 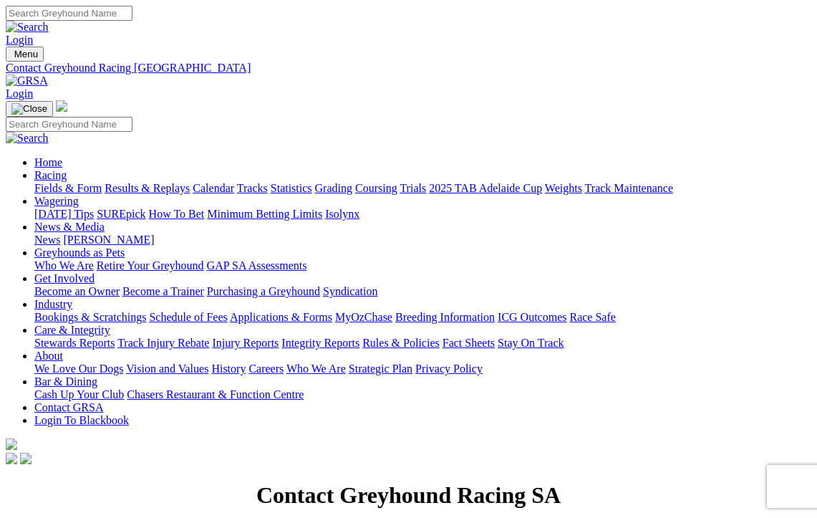 I want to click on div: Racing, so click(x=422, y=188).